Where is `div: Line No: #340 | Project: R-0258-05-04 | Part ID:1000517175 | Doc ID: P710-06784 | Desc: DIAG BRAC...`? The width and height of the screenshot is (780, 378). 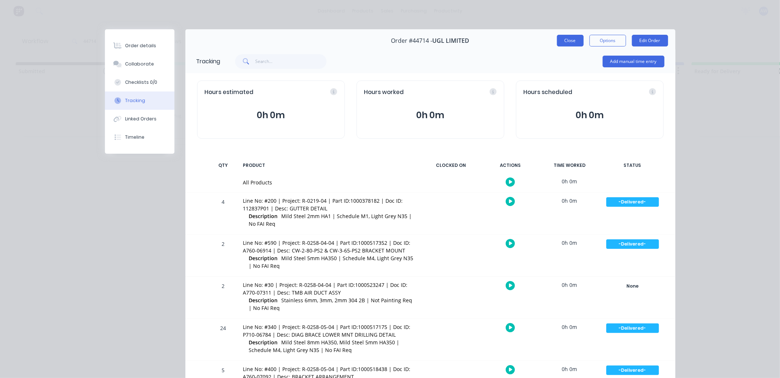 div: Line No: #340 | Project: R-0258-05-04 | Part ID:1000517175 | Doc ID: P710-06784 | Desc: DIAG BRAC... is located at coordinates (329, 331).